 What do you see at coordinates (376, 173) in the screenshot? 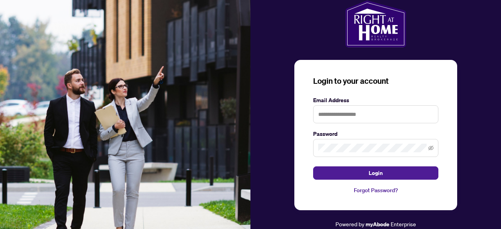
I see `span: Login` at bounding box center [376, 173].